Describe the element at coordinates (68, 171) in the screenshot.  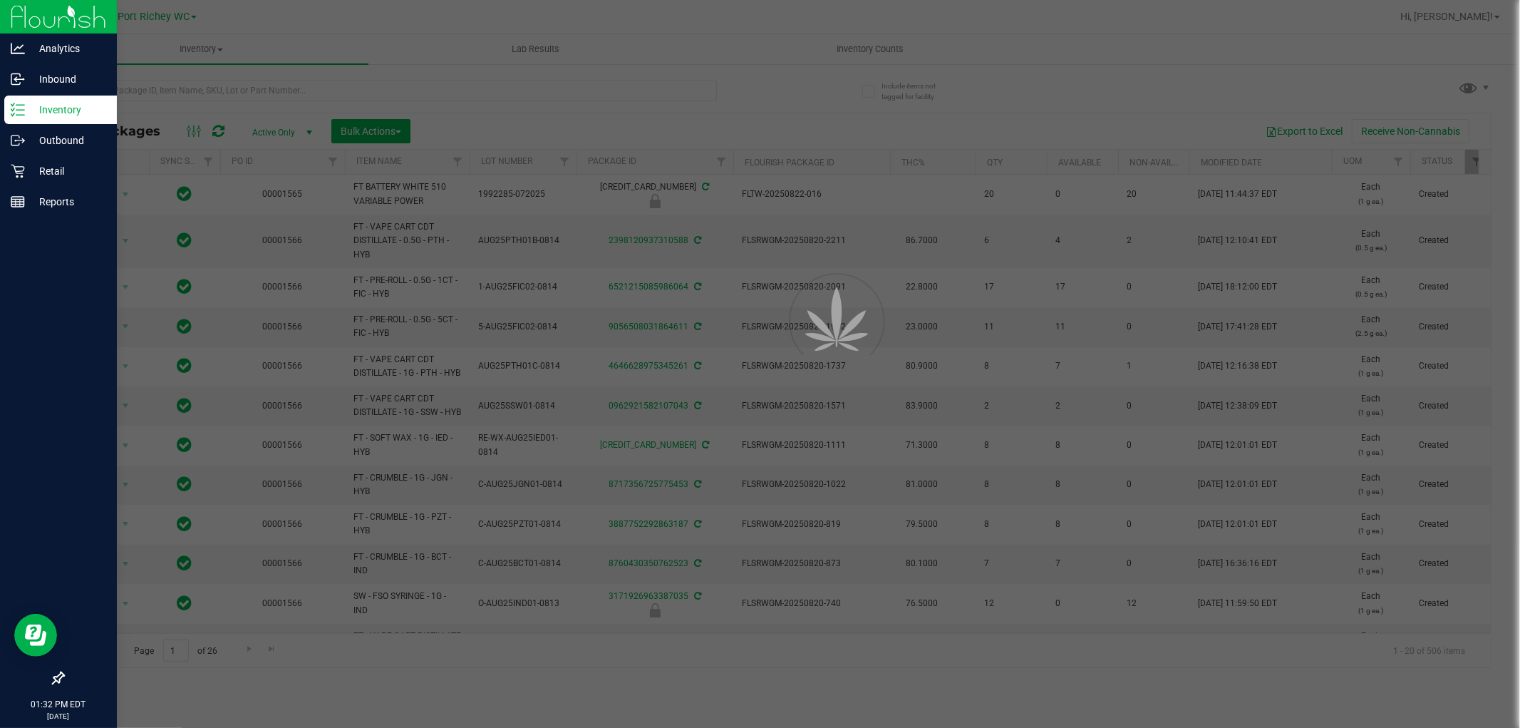
I see `p: Retail` at that location.